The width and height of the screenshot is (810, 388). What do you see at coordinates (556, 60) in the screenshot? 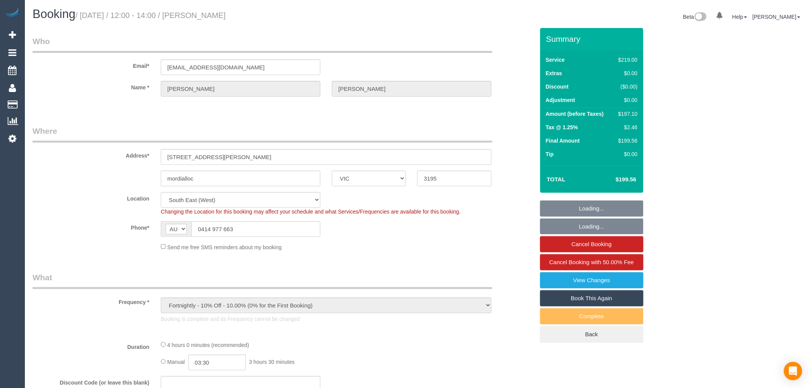
I see `label: Service` at bounding box center [556, 60].